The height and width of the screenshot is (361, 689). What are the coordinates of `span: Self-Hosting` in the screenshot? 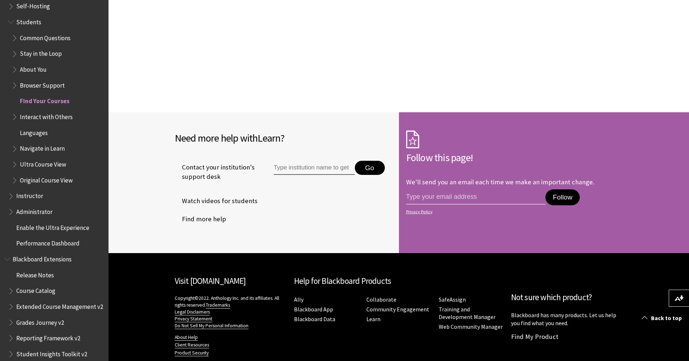 It's located at (33, 5).